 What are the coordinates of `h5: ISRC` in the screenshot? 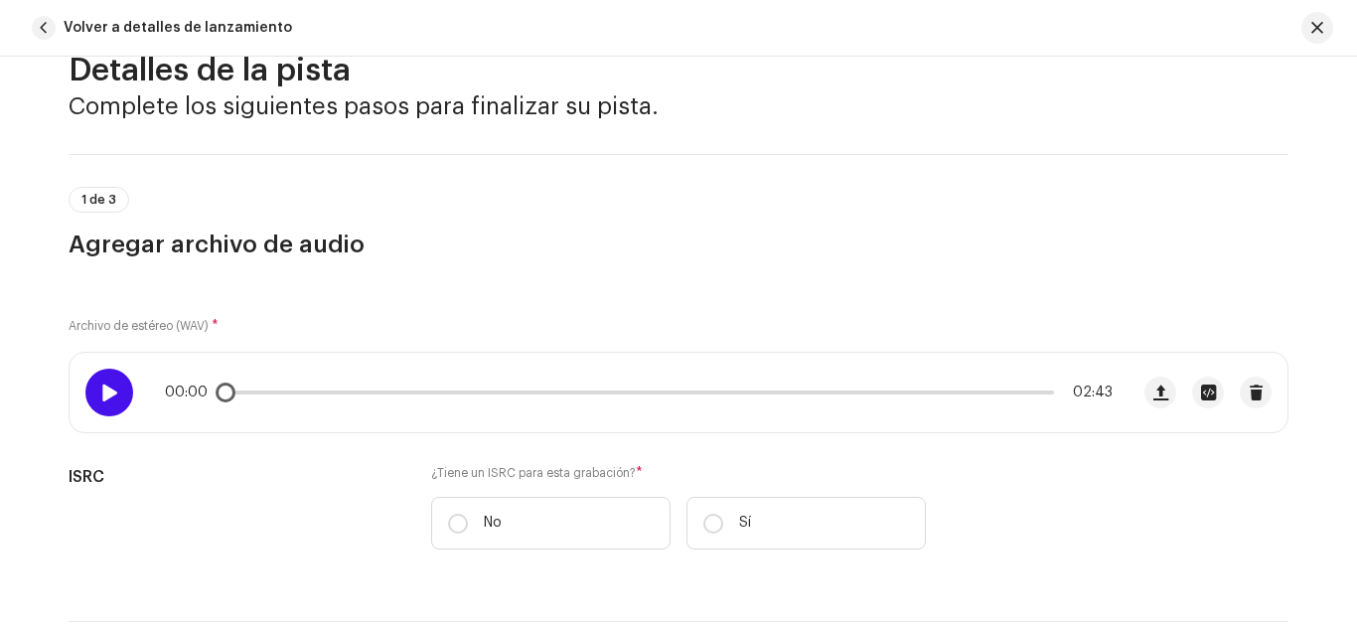 It's located at (233, 477).